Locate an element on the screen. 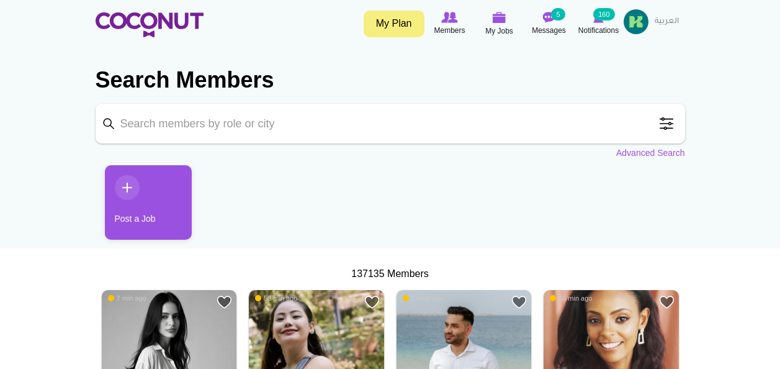 The width and height of the screenshot is (780, 369). a: My Plan is located at coordinates (394, 24).